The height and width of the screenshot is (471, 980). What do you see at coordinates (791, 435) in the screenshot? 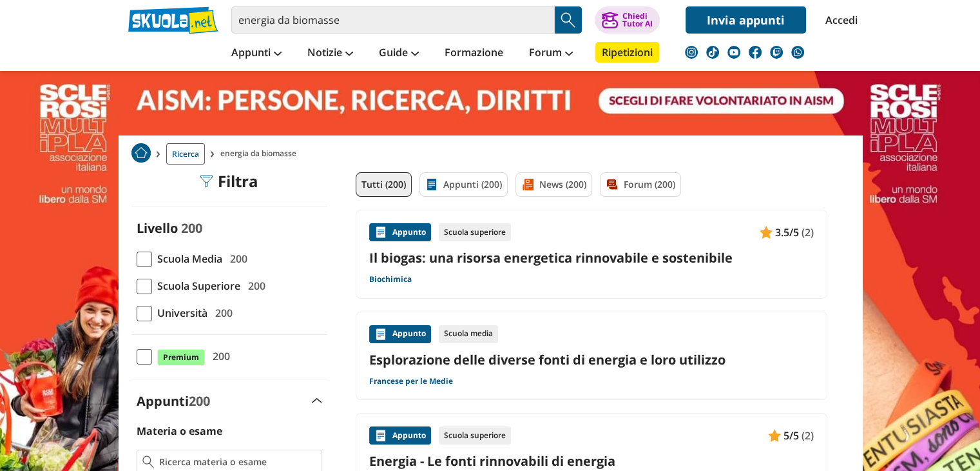
I see `span: 5/5` at bounding box center [791, 435].